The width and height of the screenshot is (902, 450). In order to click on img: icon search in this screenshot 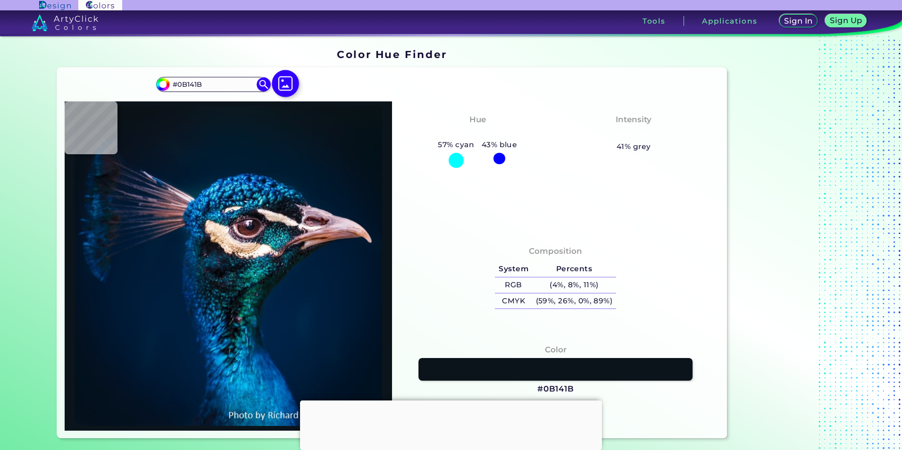, I will do `click(264, 84)`.